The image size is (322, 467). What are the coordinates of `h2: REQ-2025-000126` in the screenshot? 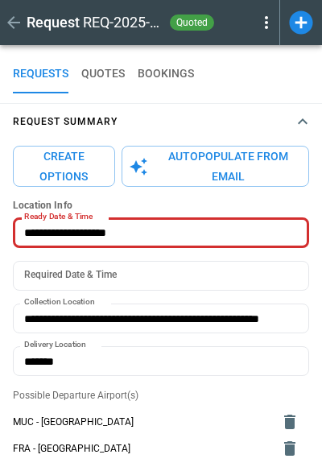 It's located at (123, 23).